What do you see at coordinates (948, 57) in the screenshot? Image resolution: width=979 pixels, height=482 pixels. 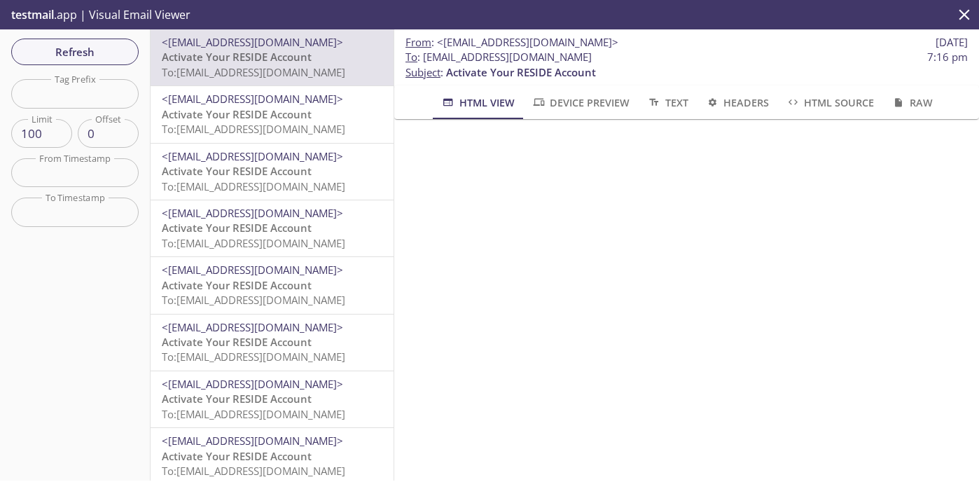 I see `span: 7:16 pm` at bounding box center [948, 57].